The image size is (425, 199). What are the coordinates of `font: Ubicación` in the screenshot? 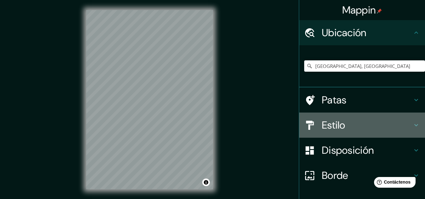 It's located at (344, 33).